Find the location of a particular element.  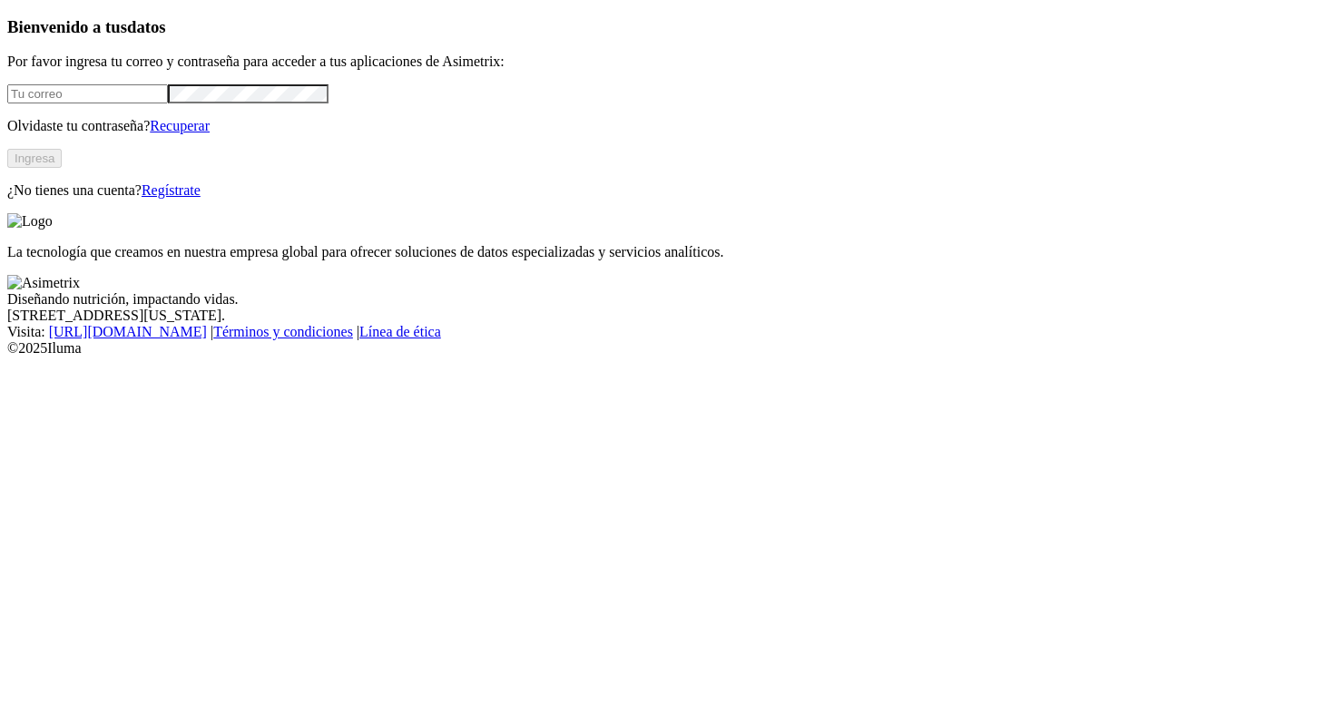

div: © 2025 Iluma is located at coordinates (667, 348).